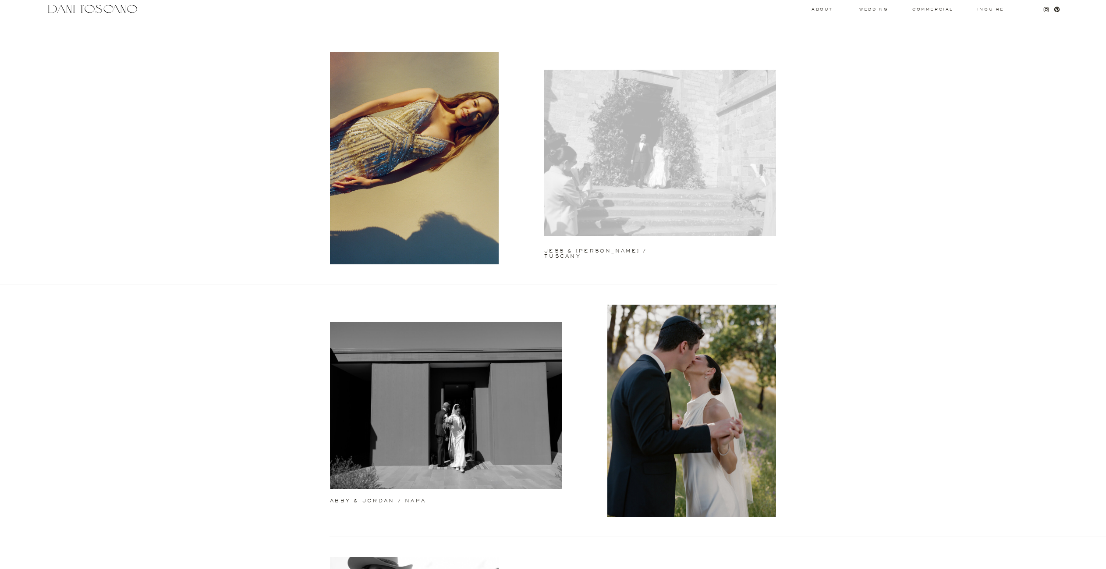 Image resolution: width=1106 pixels, height=569 pixels. Describe the element at coordinates (933, 9) in the screenshot. I see `h3: commercial` at that location.